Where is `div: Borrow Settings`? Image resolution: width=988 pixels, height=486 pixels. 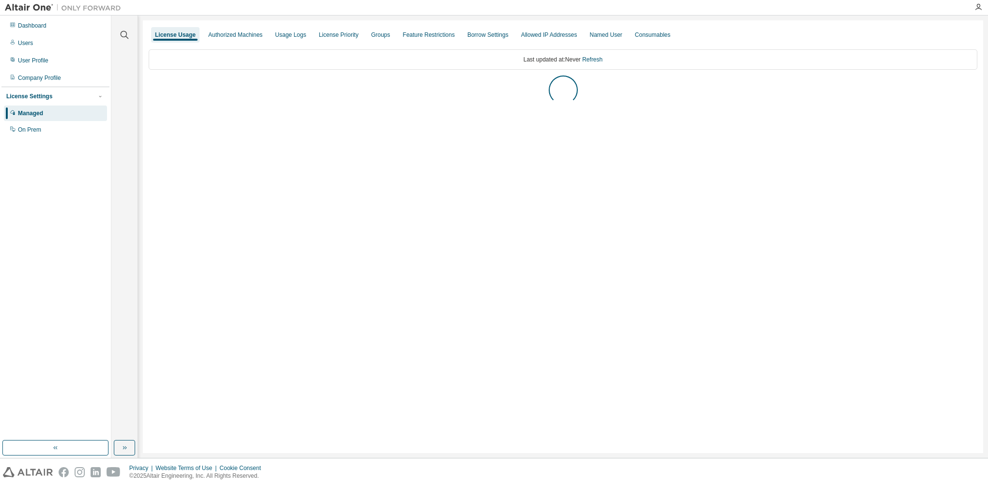 div: Borrow Settings is located at coordinates (488, 35).